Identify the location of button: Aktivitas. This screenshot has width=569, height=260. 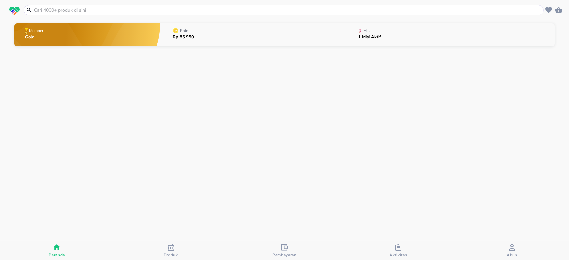
(398, 251).